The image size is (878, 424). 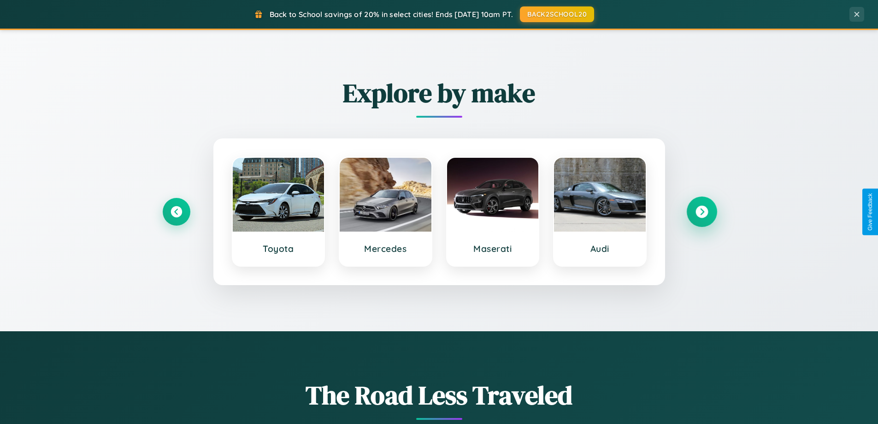 I want to click on button: BACK2SCHOOL20, so click(x=557, y=14).